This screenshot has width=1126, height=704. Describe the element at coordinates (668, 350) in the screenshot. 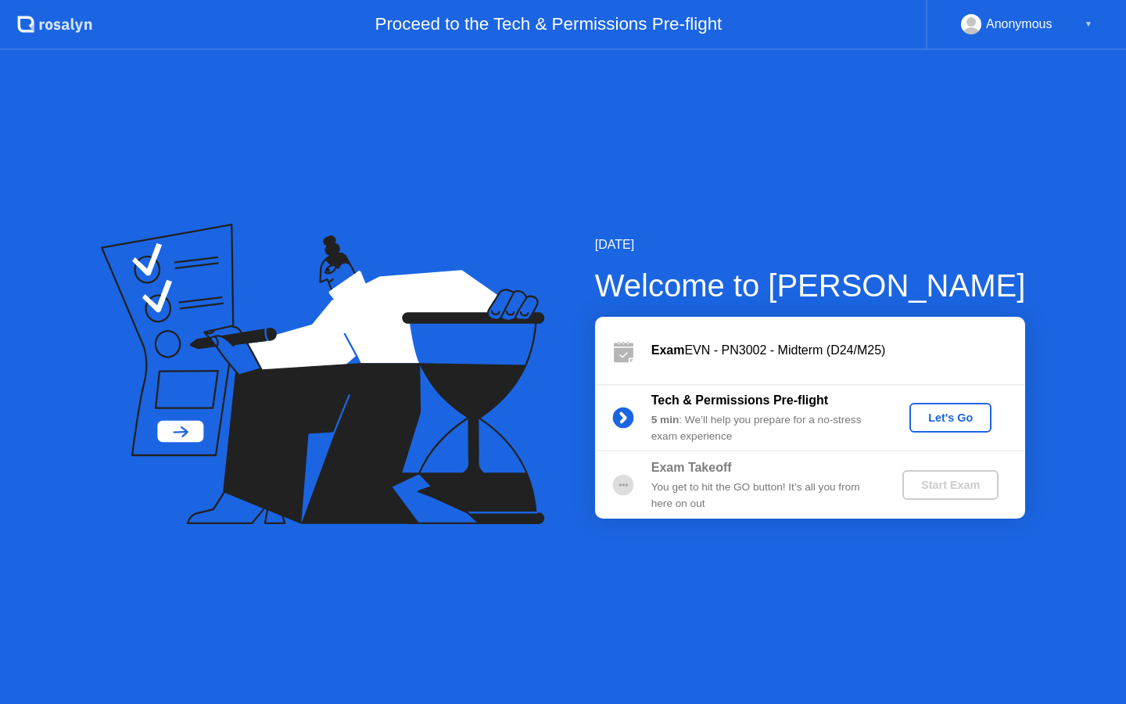

I see `b: Exam` at that location.